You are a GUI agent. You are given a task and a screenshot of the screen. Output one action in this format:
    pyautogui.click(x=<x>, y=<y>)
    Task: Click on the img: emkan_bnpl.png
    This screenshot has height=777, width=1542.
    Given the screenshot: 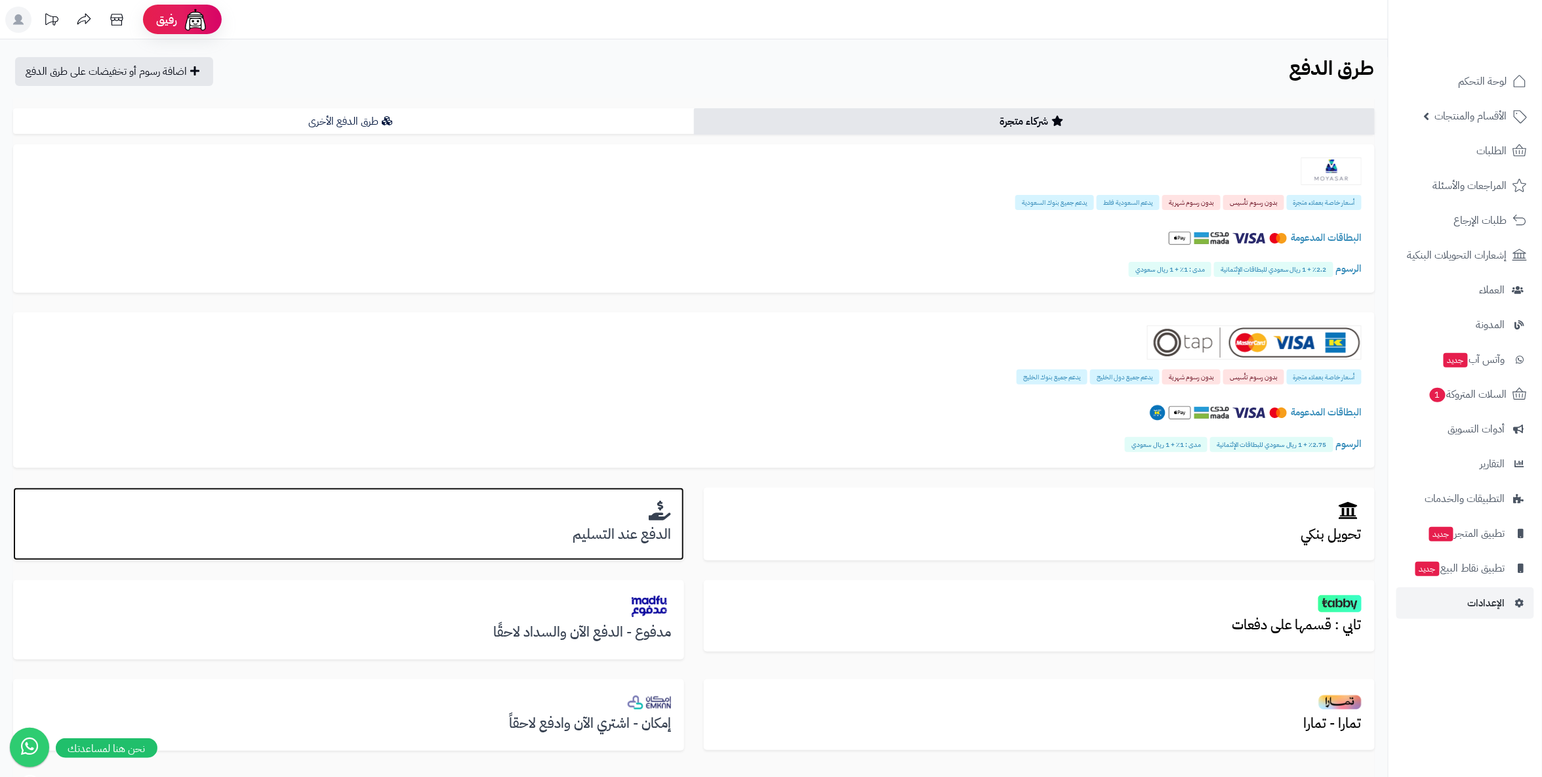 What is the action you would take?
    pyautogui.click(x=649, y=702)
    